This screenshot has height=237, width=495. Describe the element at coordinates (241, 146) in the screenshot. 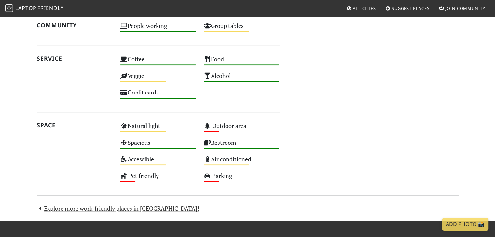

I see `div: Restroom` at that location.